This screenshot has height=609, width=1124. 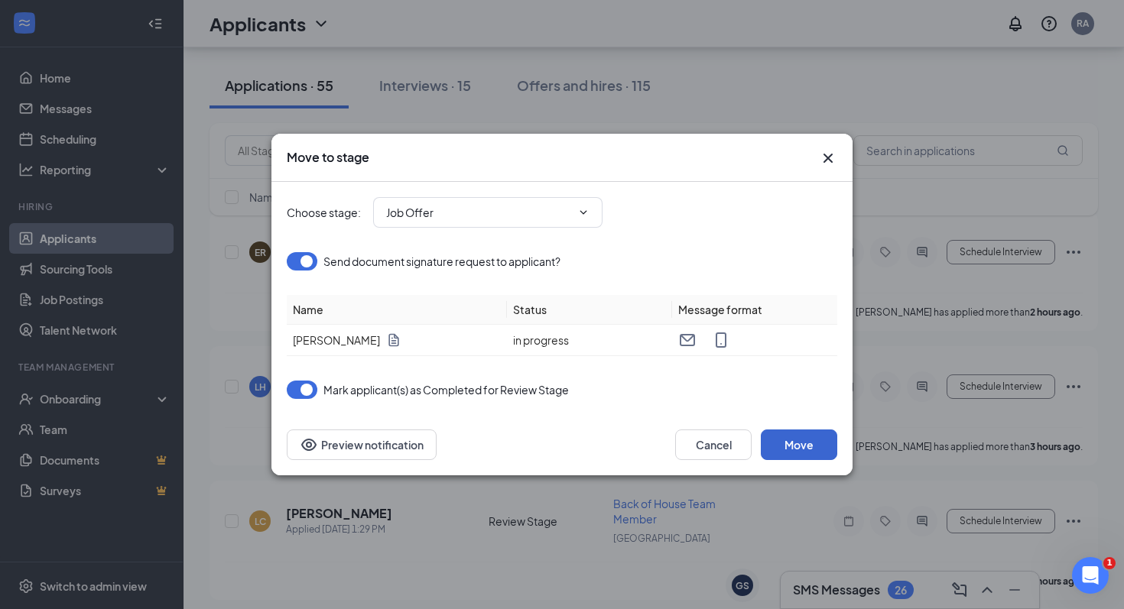 What do you see at coordinates (828, 158) in the screenshot?
I see `button: Close` at bounding box center [828, 158].